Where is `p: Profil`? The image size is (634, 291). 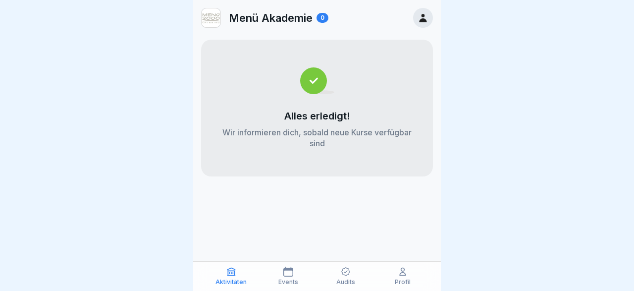
p: Profil is located at coordinates (403, 282).